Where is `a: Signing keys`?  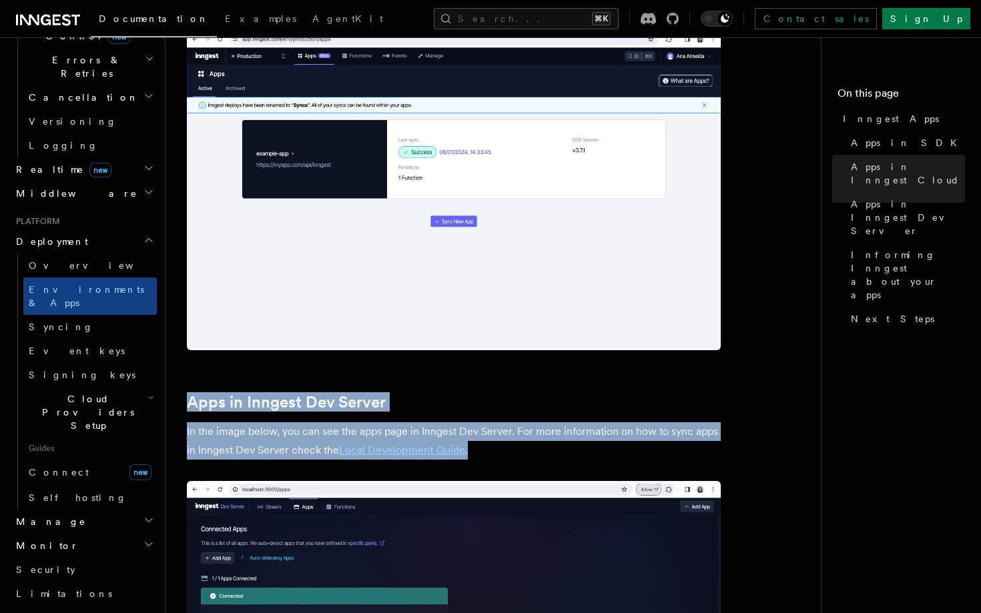 a: Signing keys is located at coordinates (90, 375).